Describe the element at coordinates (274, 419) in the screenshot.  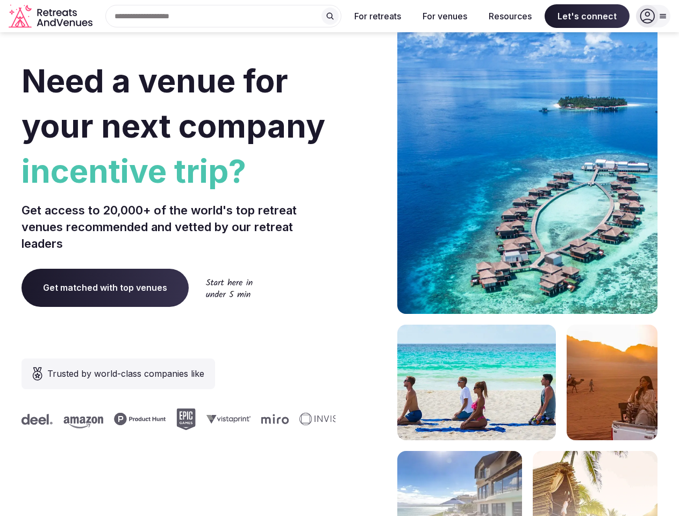
I see `svg: Miro company logo` at that location.